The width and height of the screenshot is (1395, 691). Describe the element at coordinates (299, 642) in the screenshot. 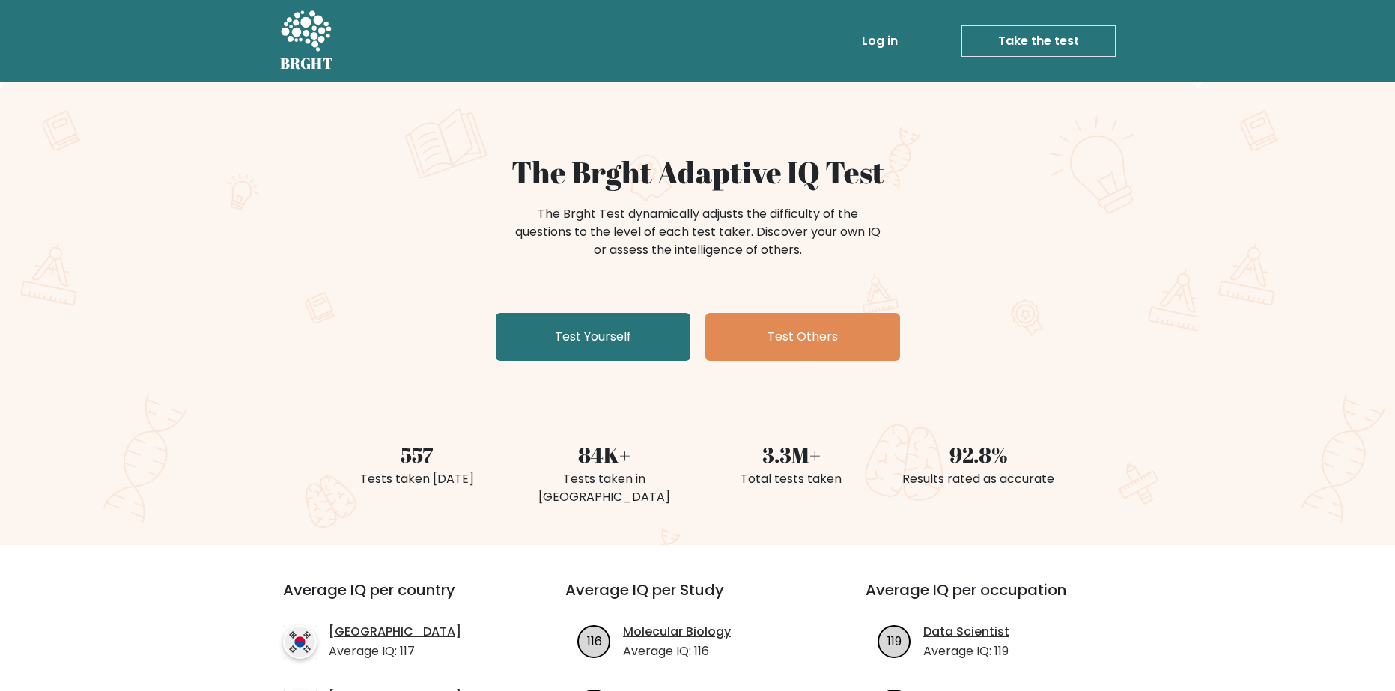

I see `img: country` at that location.